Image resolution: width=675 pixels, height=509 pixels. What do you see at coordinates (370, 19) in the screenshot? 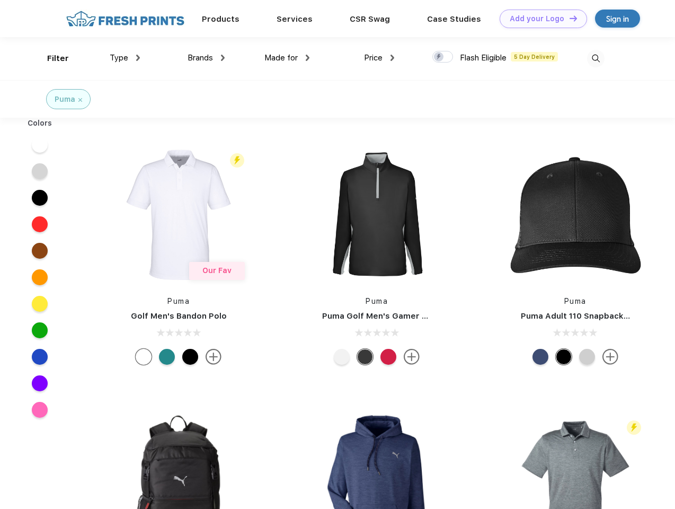
I see `a: CSR Swag` at bounding box center [370, 19].